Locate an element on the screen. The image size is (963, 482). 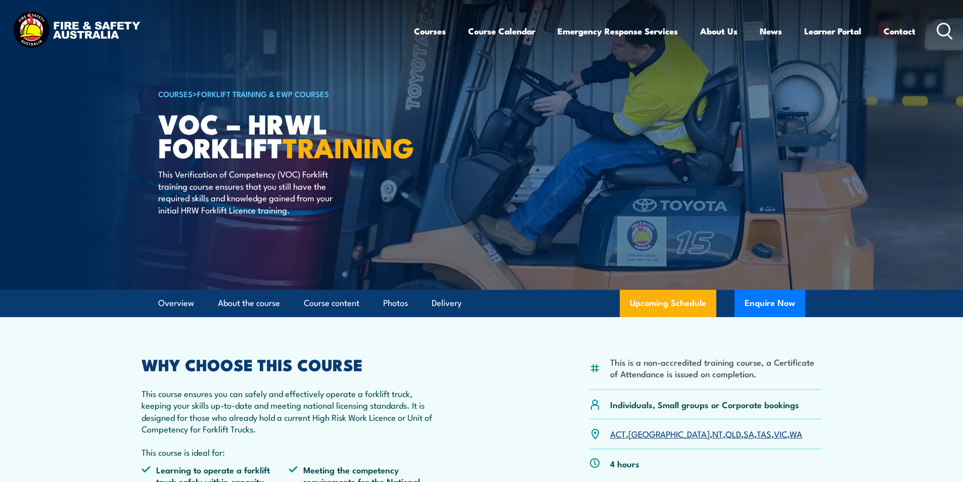
a: Forklift Training & EWP Courses is located at coordinates (263, 94).